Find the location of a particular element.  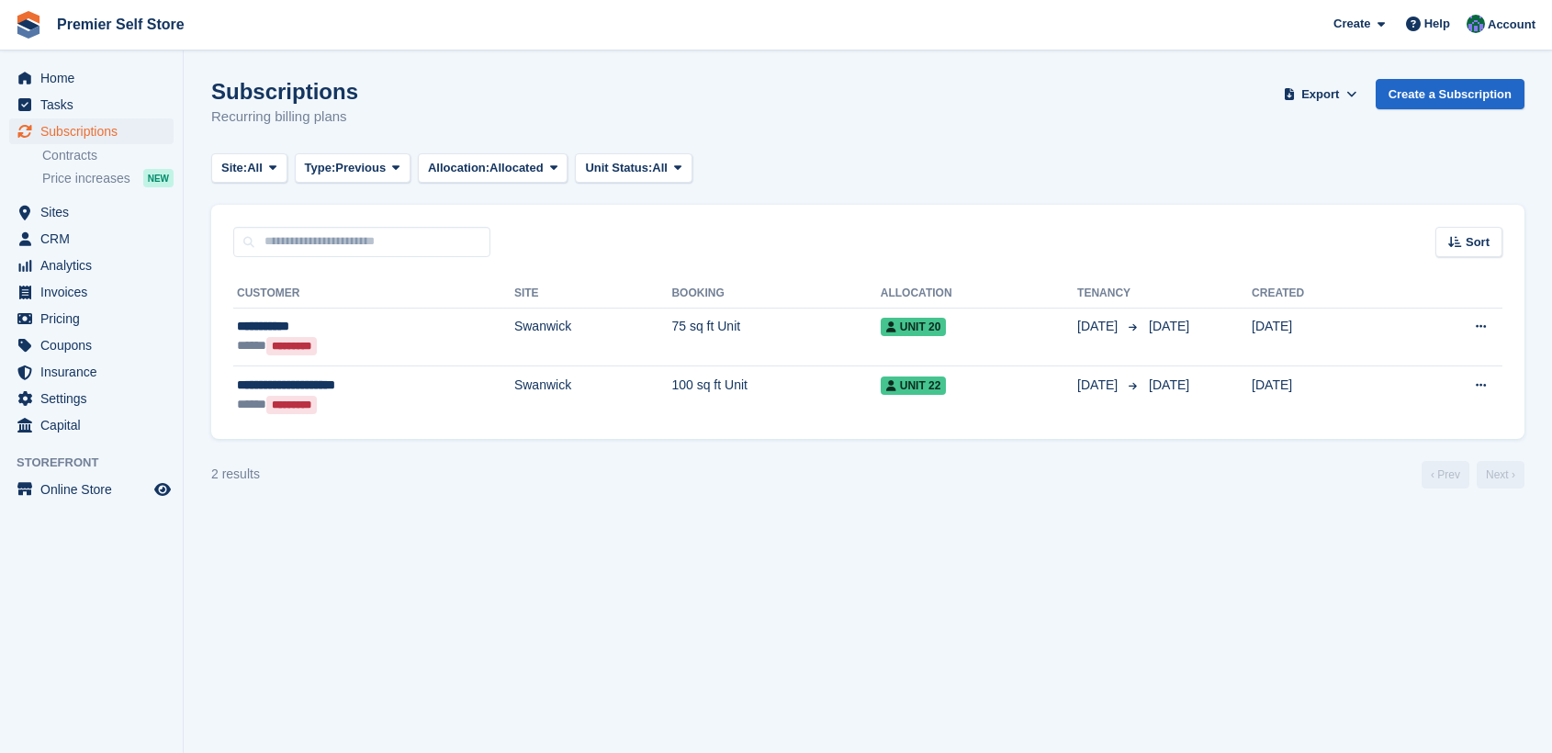

nav: Page is located at coordinates (1473, 475).